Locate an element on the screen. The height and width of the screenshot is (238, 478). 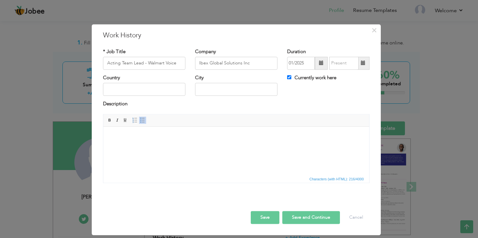
label: Description is located at coordinates (115, 104).